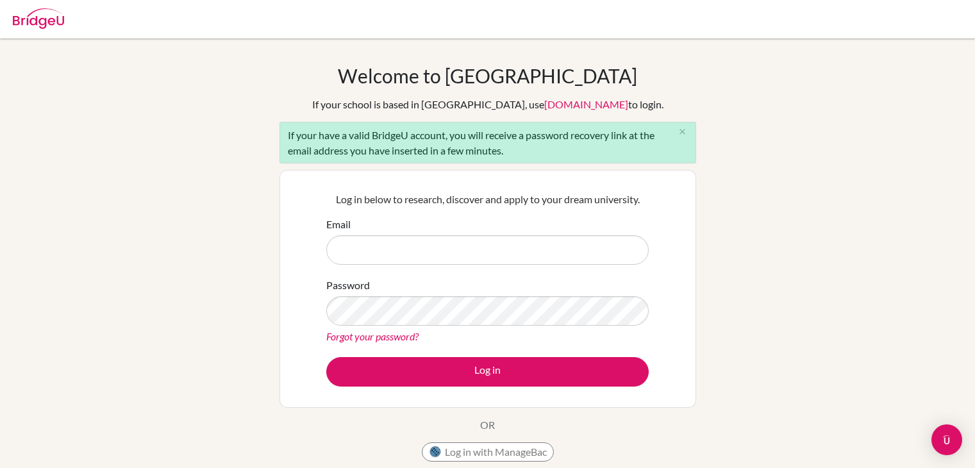 This screenshot has width=975, height=468. I want to click on p: Log in below to research, discover and apply to your dream university., so click(487, 199).